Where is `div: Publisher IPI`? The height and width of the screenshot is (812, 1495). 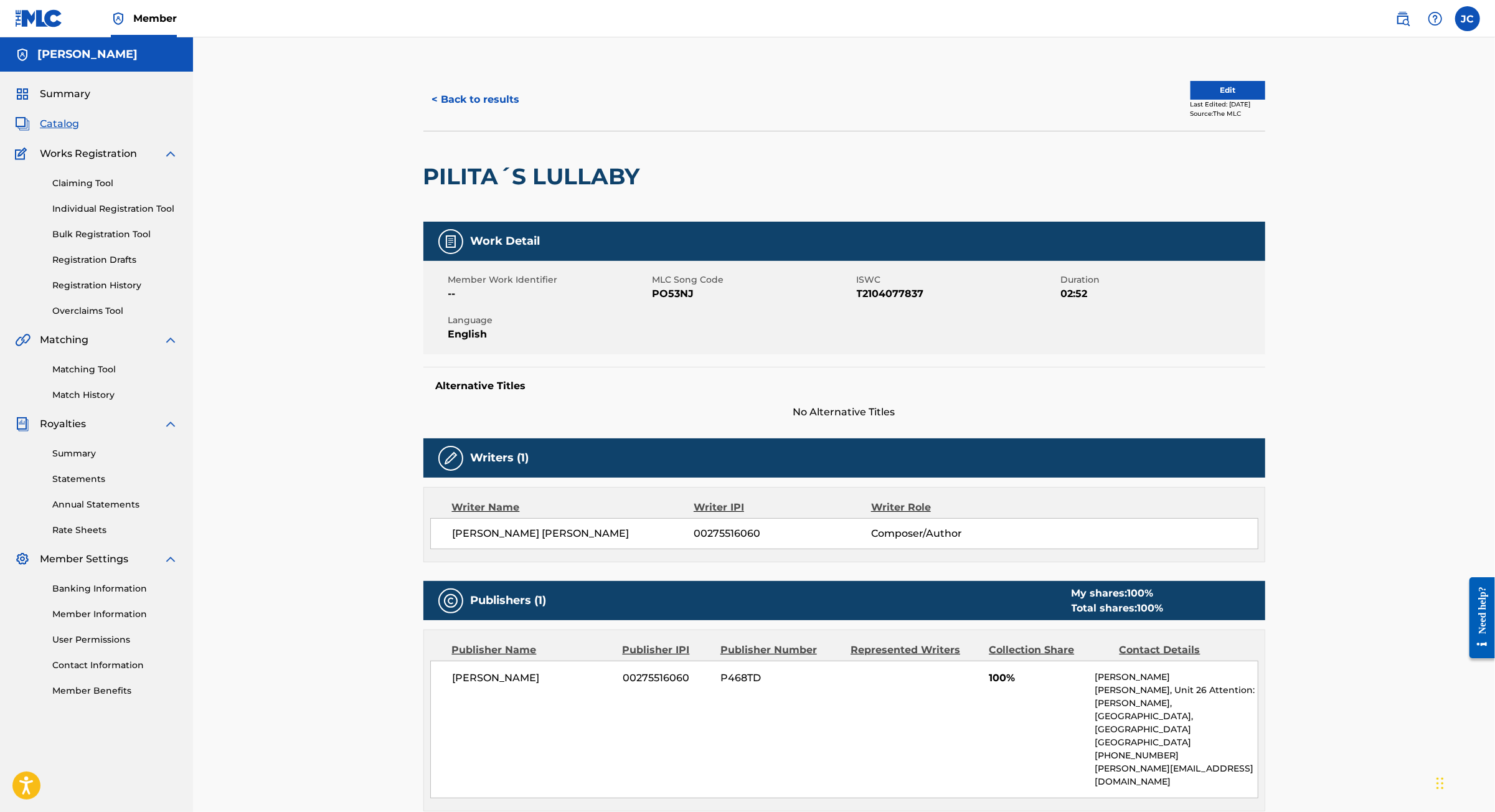 div: Publisher IPI is located at coordinates (667, 650).